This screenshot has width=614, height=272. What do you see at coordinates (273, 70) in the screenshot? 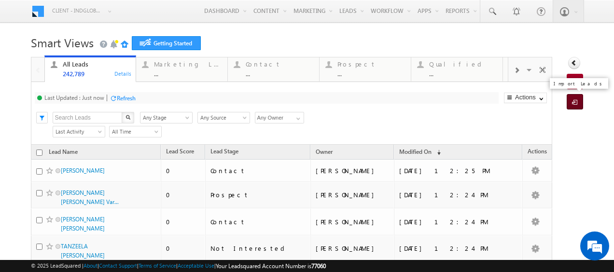
I see `a: Contact...` at bounding box center [273, 70].